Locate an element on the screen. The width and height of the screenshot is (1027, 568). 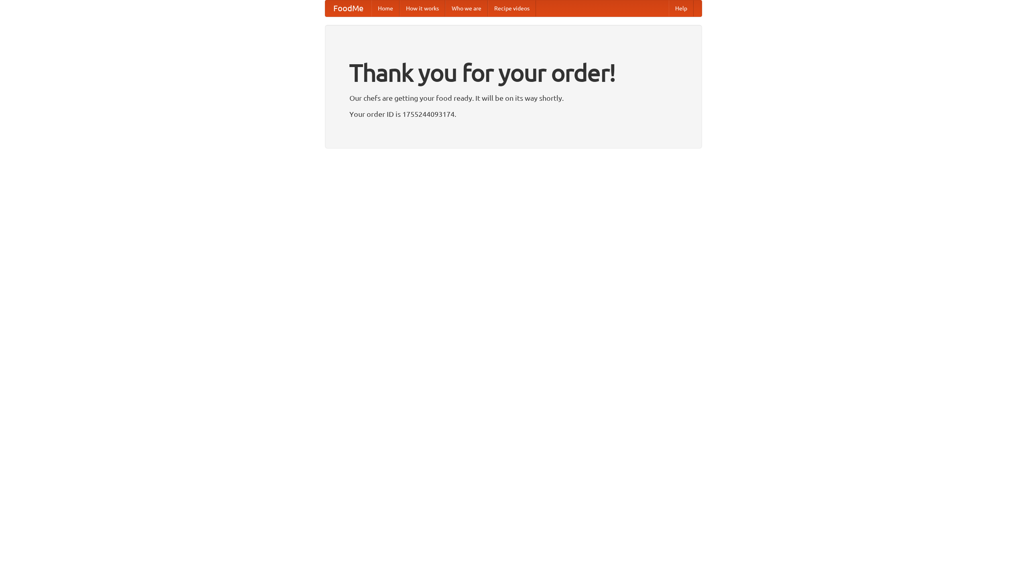
a: Home is located at coordinates (386, 8).